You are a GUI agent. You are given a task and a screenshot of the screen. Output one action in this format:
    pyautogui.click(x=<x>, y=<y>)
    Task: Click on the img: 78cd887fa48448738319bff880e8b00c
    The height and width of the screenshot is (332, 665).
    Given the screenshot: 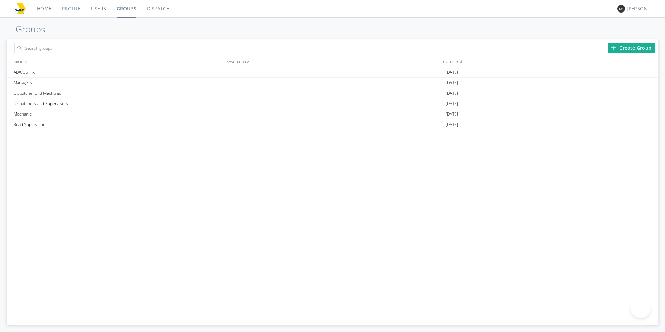 What is the action you would take?
    pyautogui.click(x=20, y=9)
    